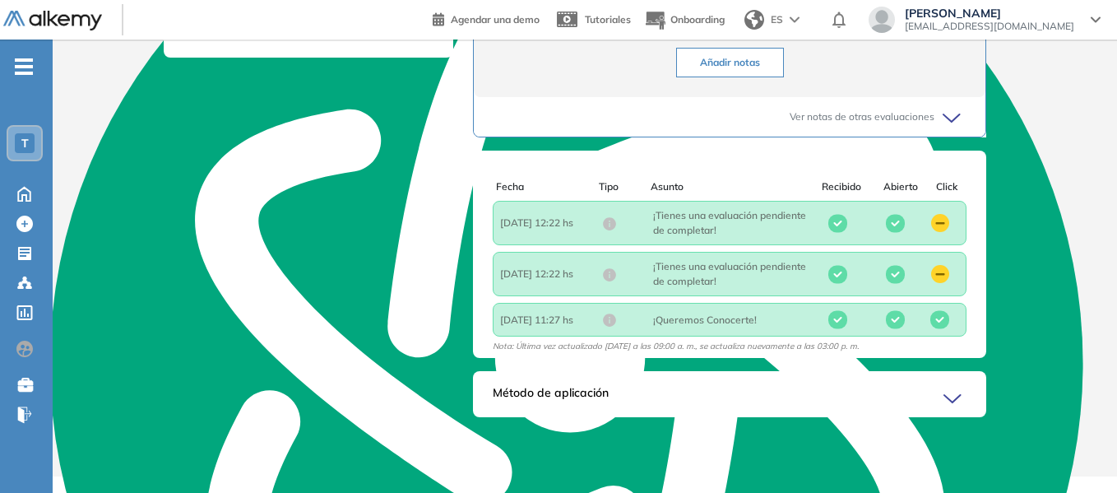  What do you see at coordinates (624, 187) in the screenshot?
I see `div: Tipo` at bounding box center [624, 187].